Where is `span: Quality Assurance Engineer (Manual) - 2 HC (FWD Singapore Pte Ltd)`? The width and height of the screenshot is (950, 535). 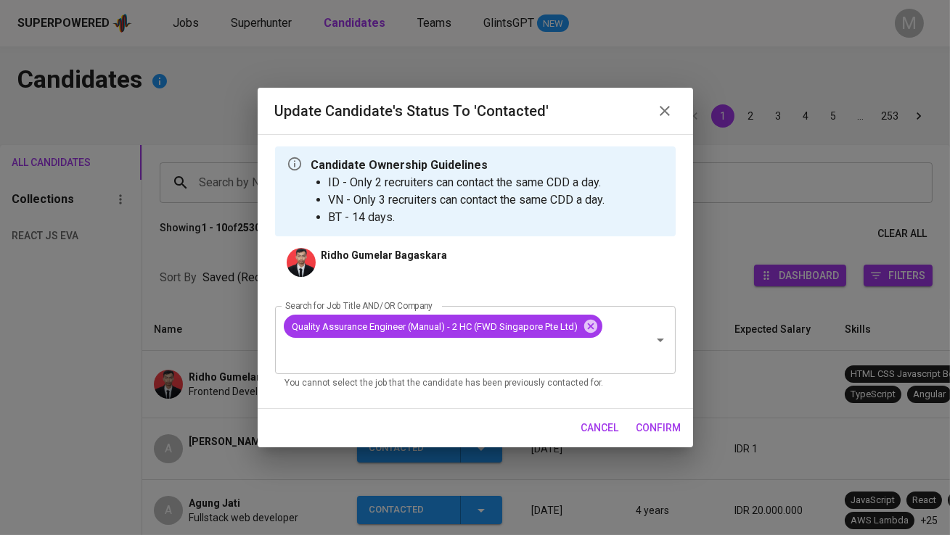 span: Quality Assurance Engineer (Manual) - 2 HC (FWD Singapore Pte Ltd) is located at coordinates (435, 327).